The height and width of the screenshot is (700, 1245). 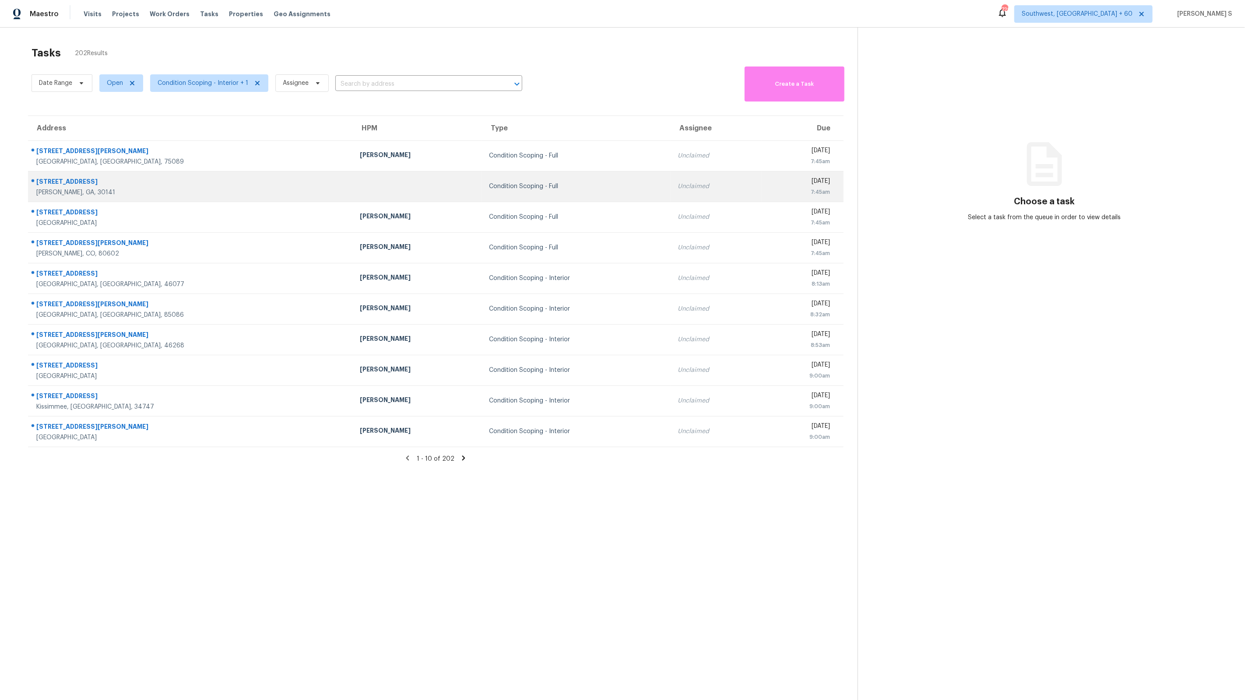 What do you see at coordinates (799, 345) in the screenshot?
I see `div: 8:53am` at bounding box center [799, 345].